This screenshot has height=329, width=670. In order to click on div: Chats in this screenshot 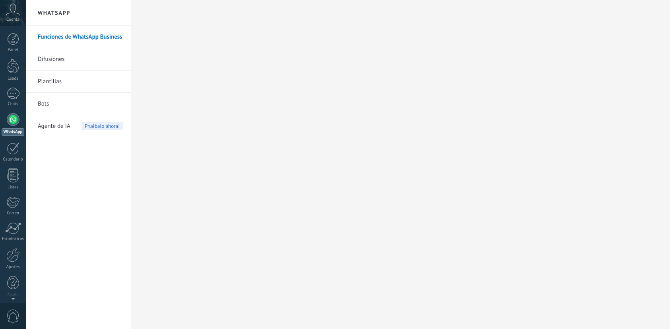, I will do `click(13, 104)`.